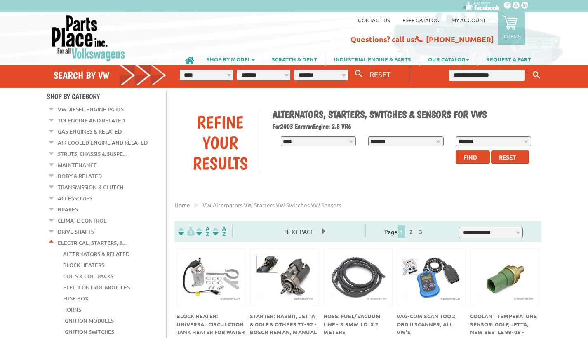 This screenshot has height=338, width=588. What do you see at coordinates (96, 254) in the screenshot?
I see `a: Alternators & Related` at bounding box center [96, 254].